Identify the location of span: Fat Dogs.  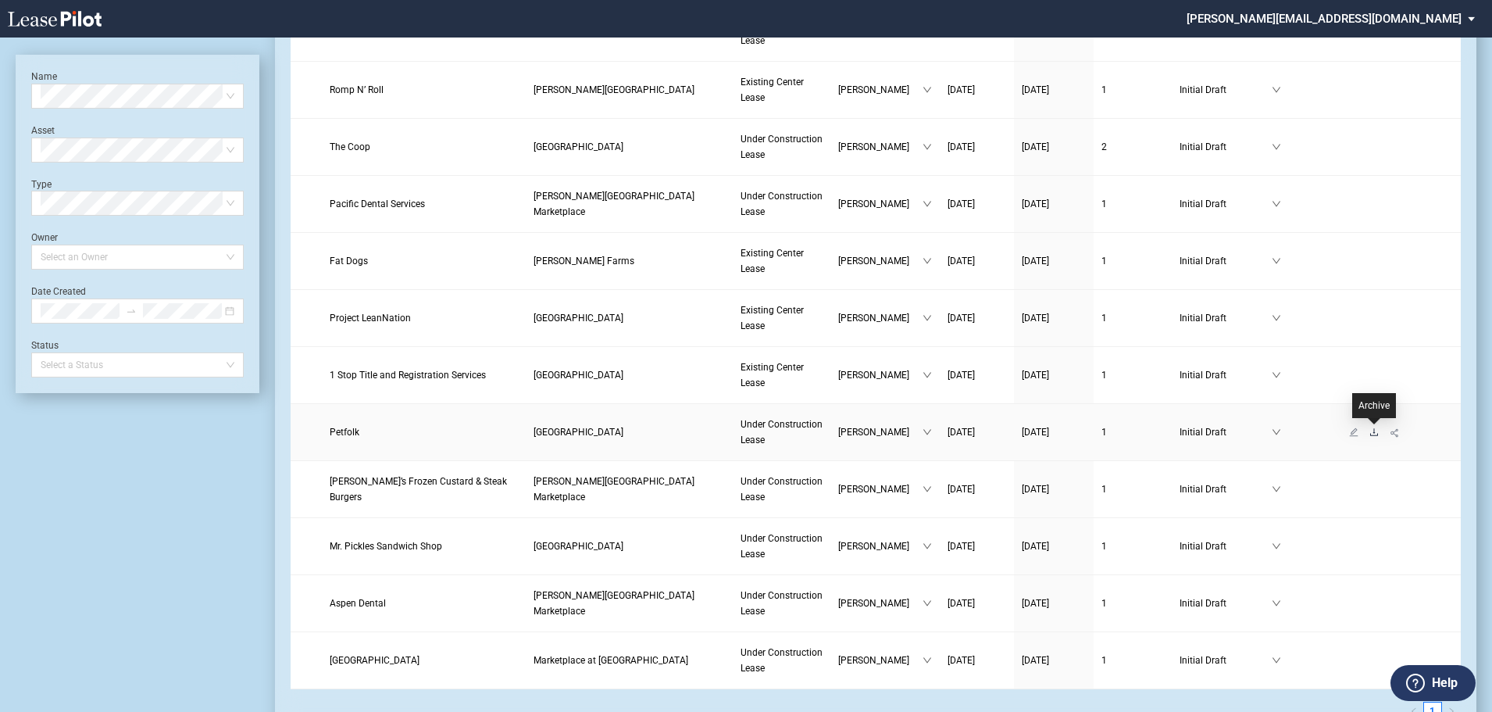
(348, 261).